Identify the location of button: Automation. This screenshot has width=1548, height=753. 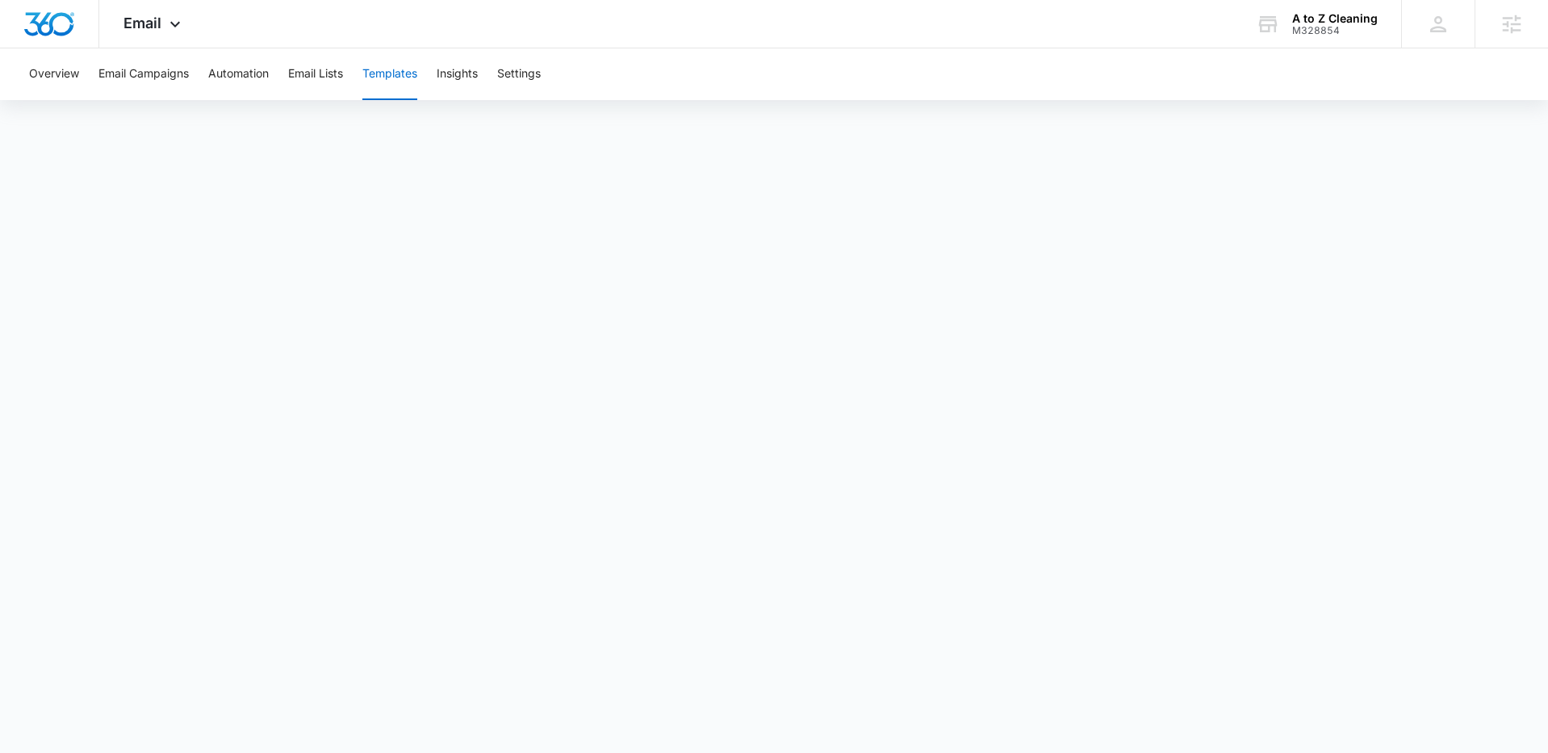
(238, 74).